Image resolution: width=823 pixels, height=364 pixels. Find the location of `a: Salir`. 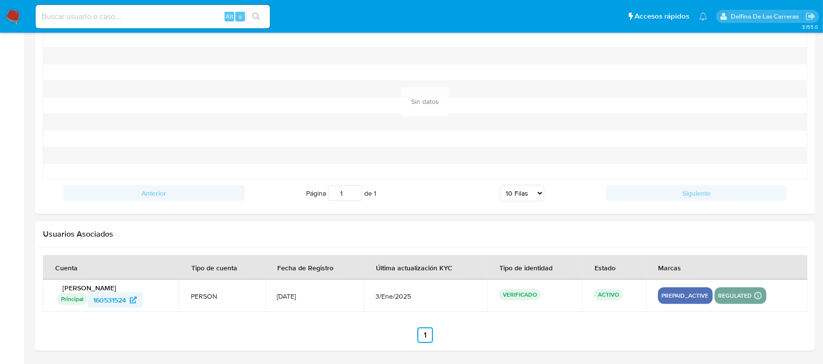

a: Salir is located at coordinates (810, 16).